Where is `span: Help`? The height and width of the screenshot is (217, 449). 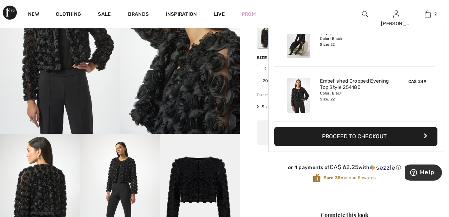
span: Help is located at coordinates (22, 8).